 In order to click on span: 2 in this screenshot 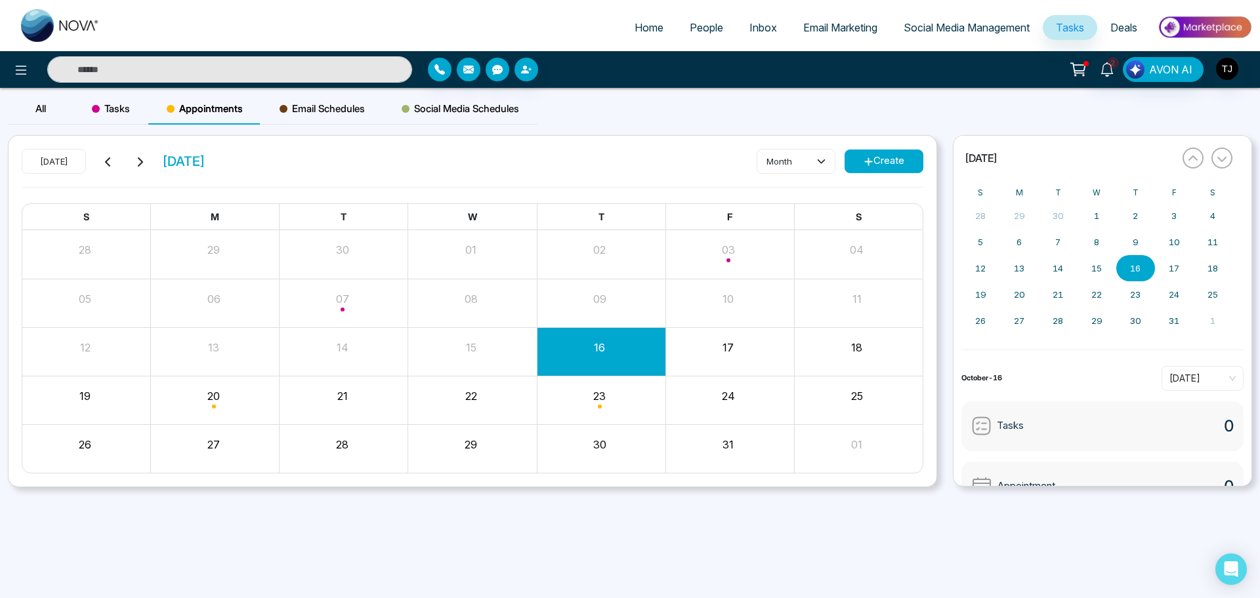, I will do `click(1113, 63)`.